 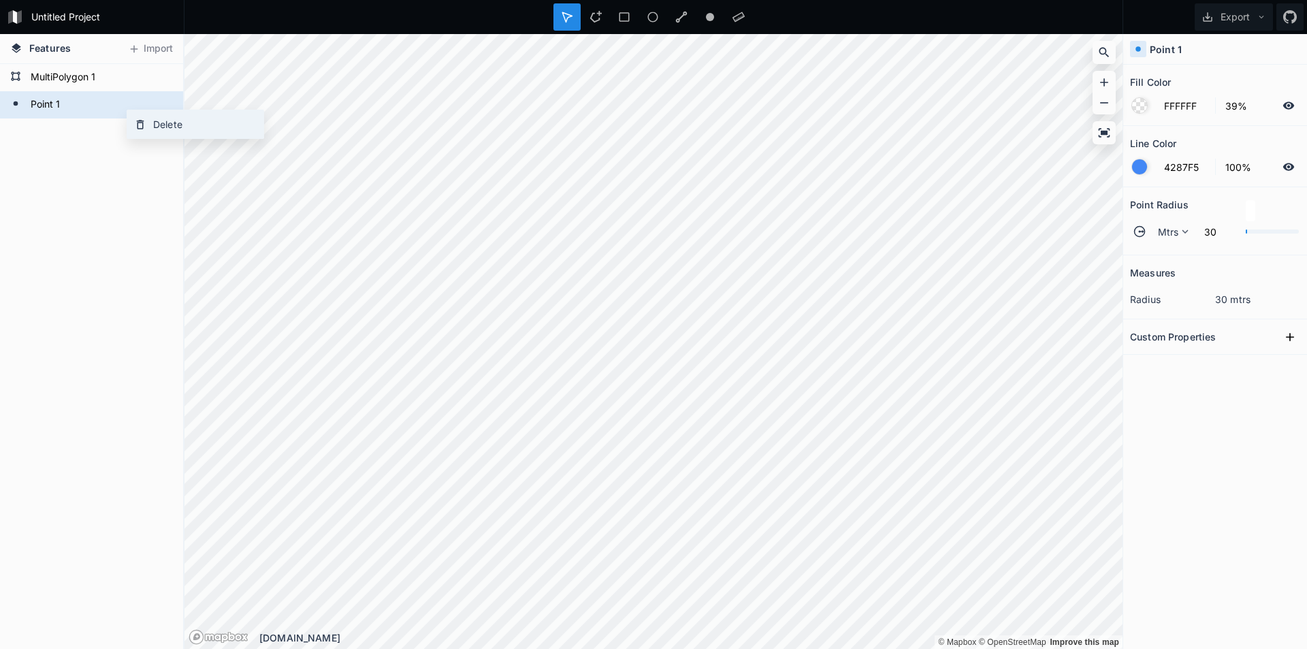 What do you see at coordinates (218, 636) in the screenshot?
I see `a: Mapbox logo` at bounding box center [218, 636].